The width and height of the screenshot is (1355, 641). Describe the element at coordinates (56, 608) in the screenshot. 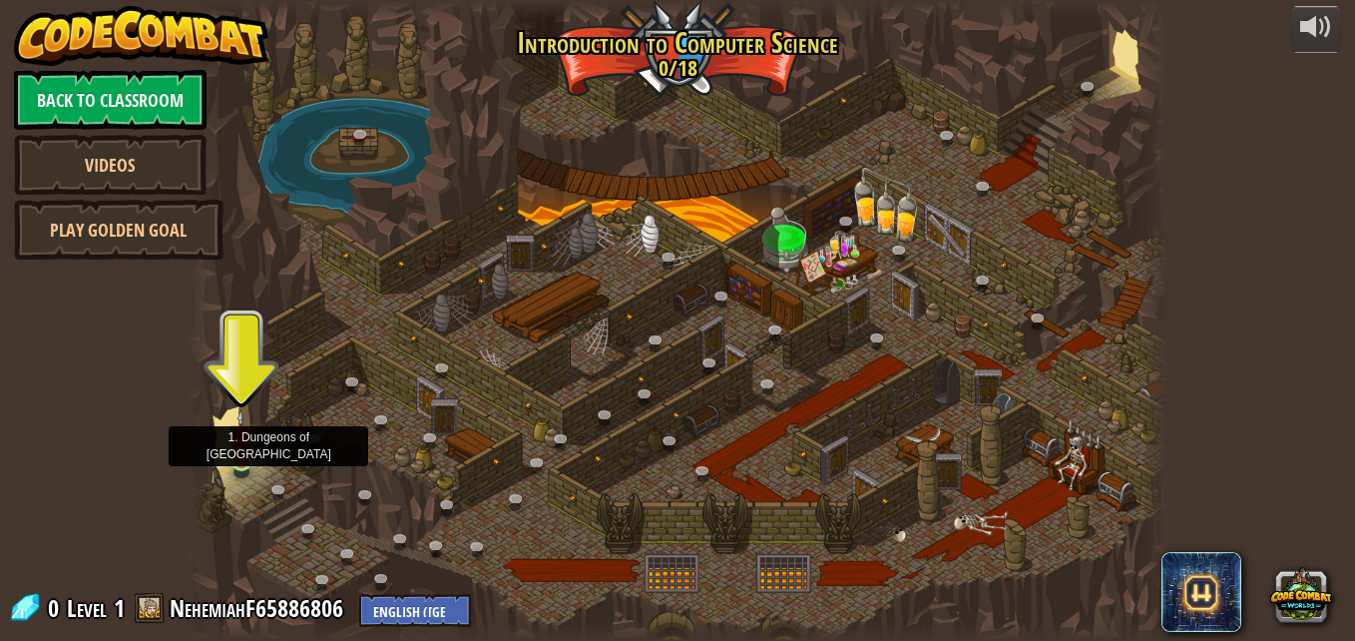

I see `span: 0` at that location.